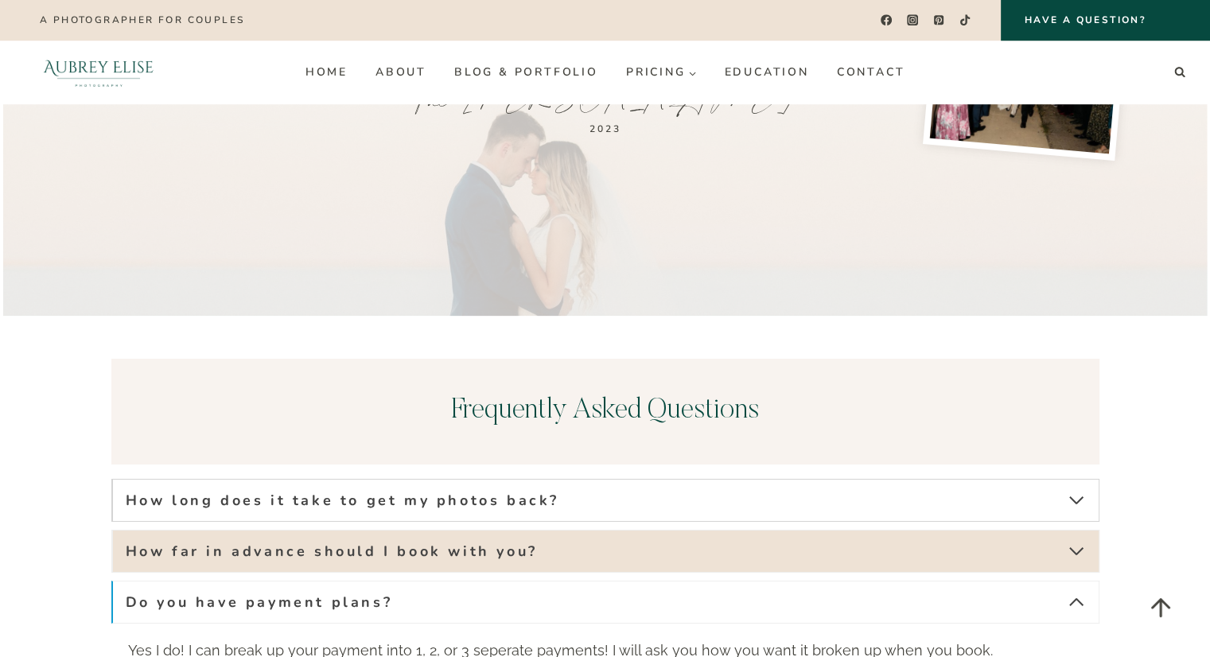  Describe the element at coordinates (912, 20) in the screenshot. I see `a: Instagram` at that location.